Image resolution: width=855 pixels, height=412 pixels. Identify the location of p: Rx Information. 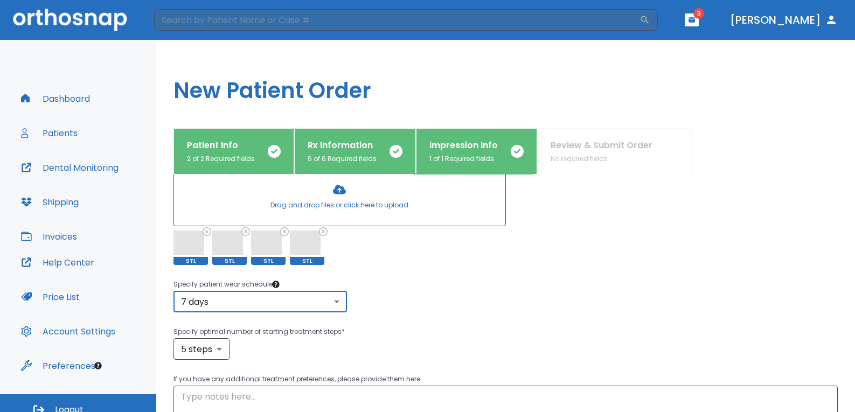
(342, 145).